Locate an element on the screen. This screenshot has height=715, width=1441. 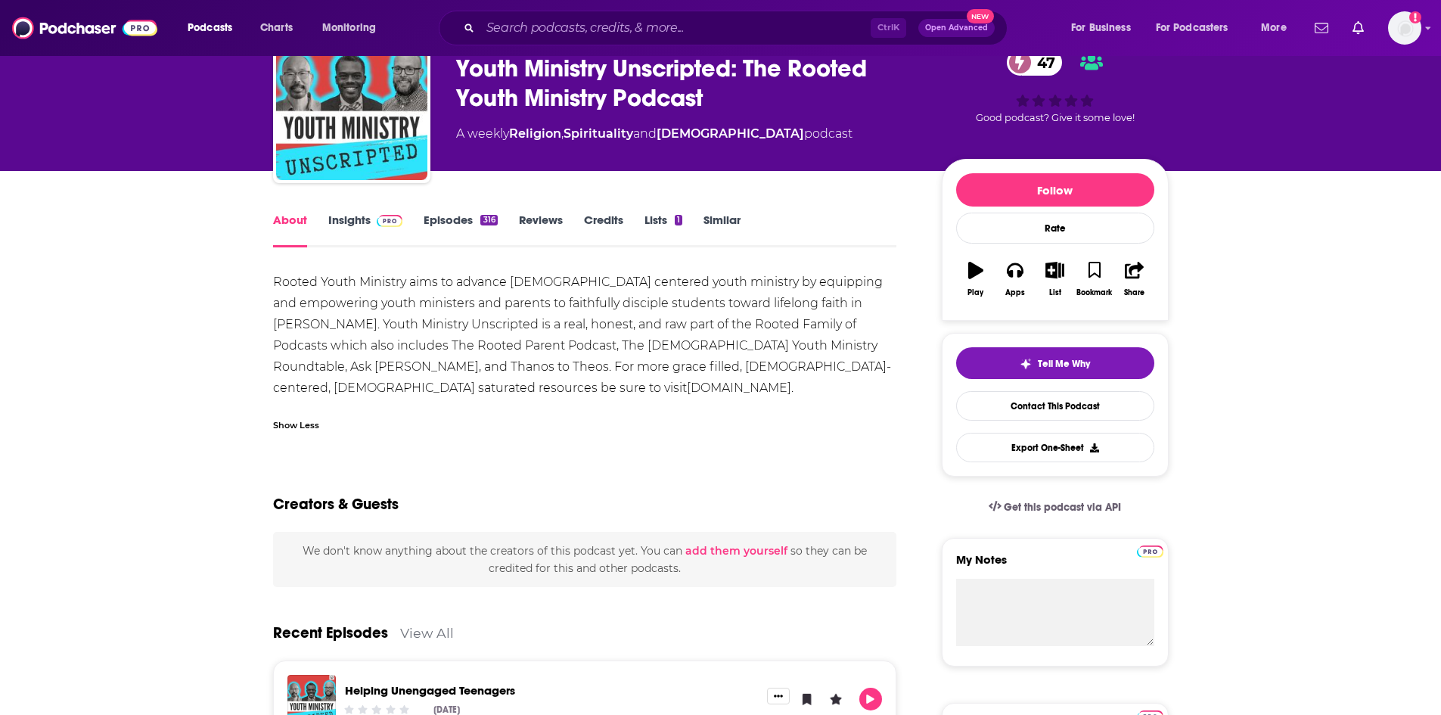
button: List is located at coordinates (1054, 279).